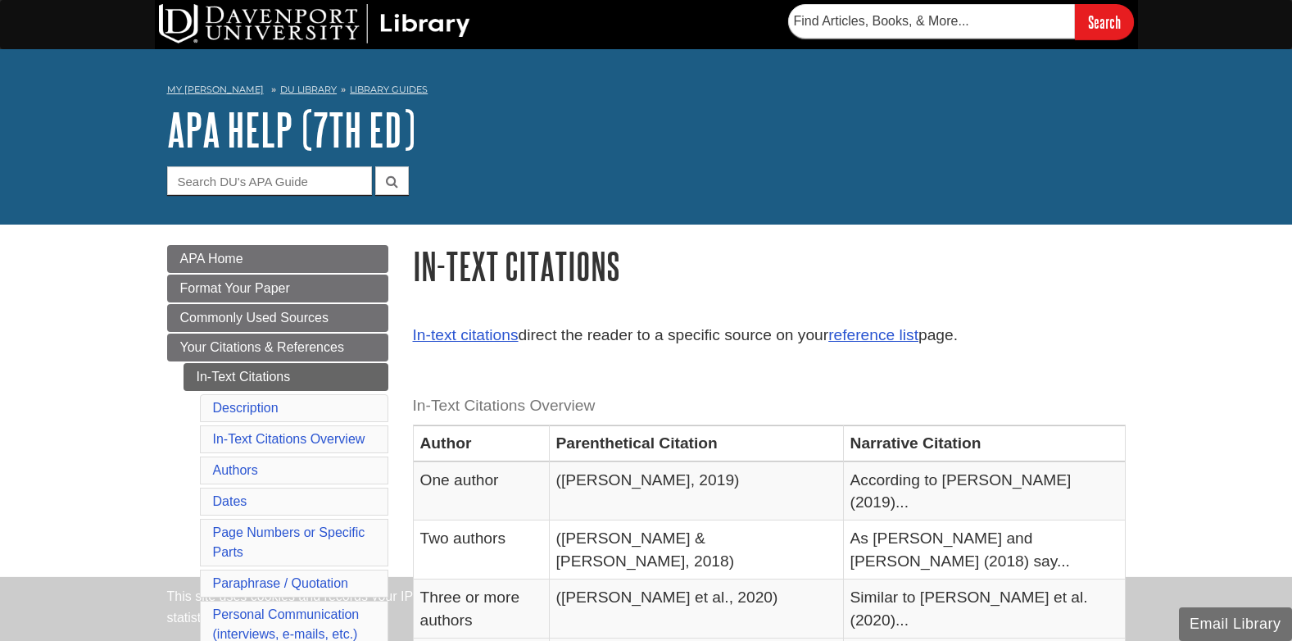  Describe the element at coordinates (278, 347) in the screenshot. I see `a: Your Citations & References` at that location.